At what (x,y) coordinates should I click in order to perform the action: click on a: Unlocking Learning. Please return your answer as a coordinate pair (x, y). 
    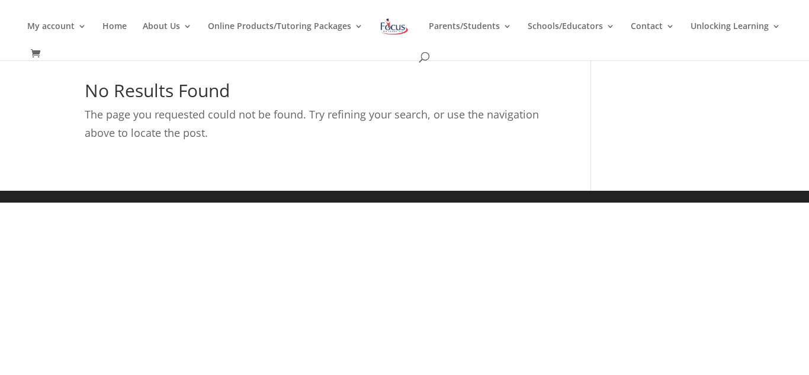
    Looking at the image, I should click on (736, 36).